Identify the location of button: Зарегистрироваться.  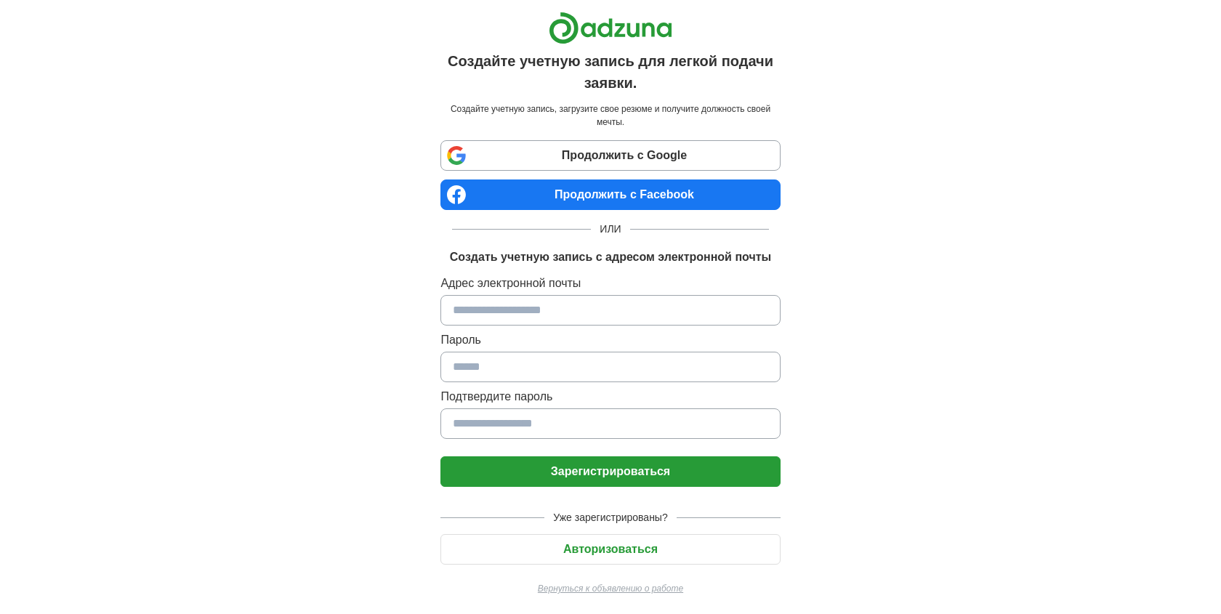
(610, 472).